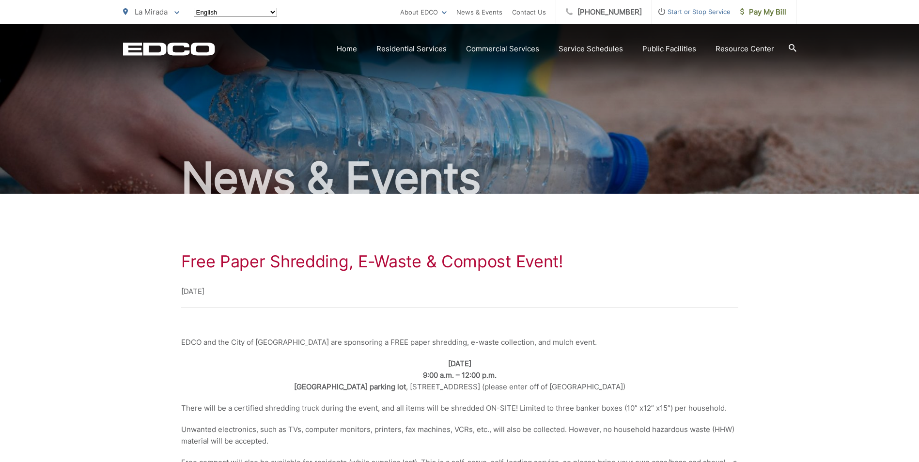 The height and width of the screenshot is (462, 919). What do you see at coordinates (479, 12) in the screenshot?
I see `a: News & Events` at bounding box center [479, 12].